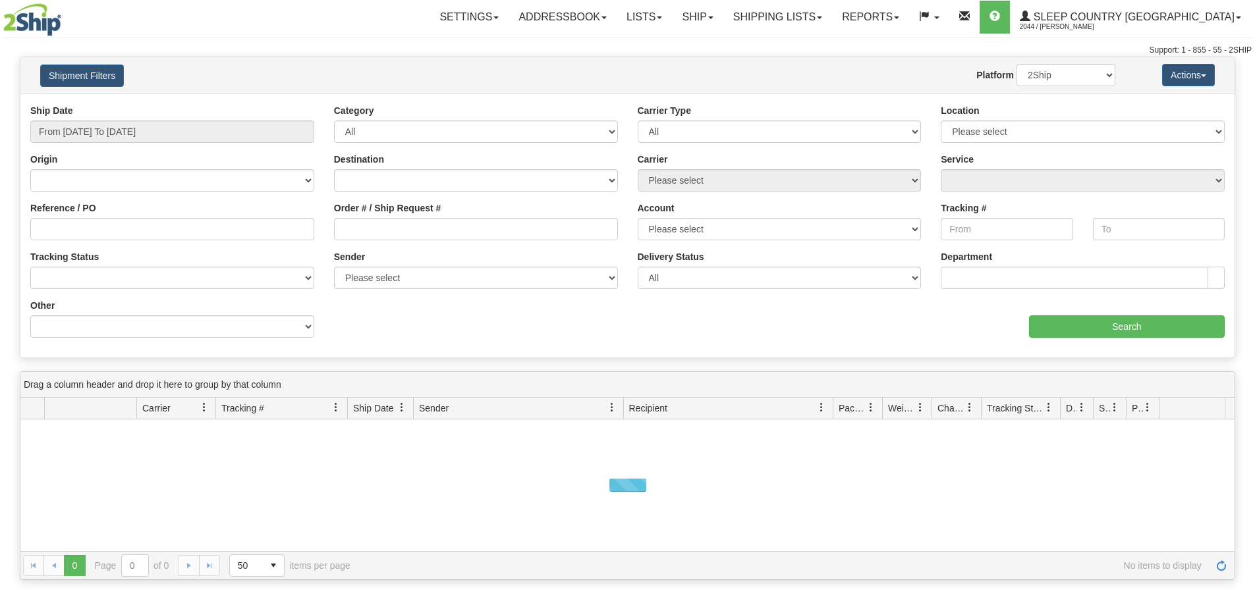 The width and height of the screenshot is (1255, 605). Describe the element at coordinates (359, 159) in the screenshot. I see `label: Destination` at that location.